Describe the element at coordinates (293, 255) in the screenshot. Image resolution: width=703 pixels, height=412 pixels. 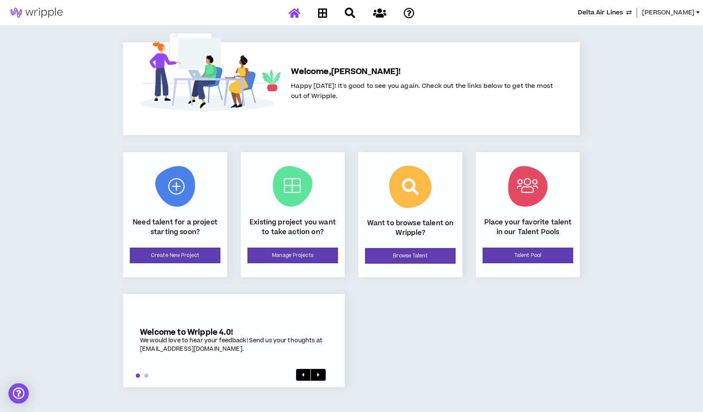
I see `a: Manage Projects` at that location.